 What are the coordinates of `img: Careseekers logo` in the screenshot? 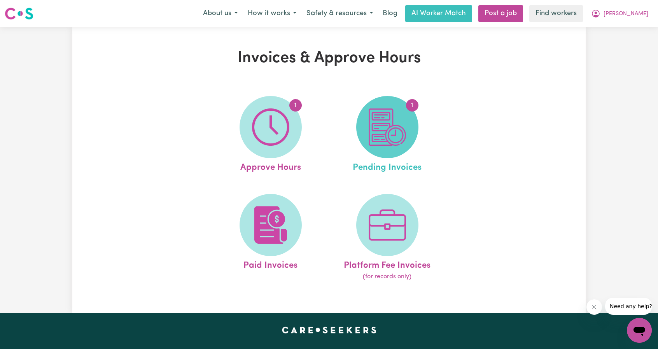 It's located at (19, 14).